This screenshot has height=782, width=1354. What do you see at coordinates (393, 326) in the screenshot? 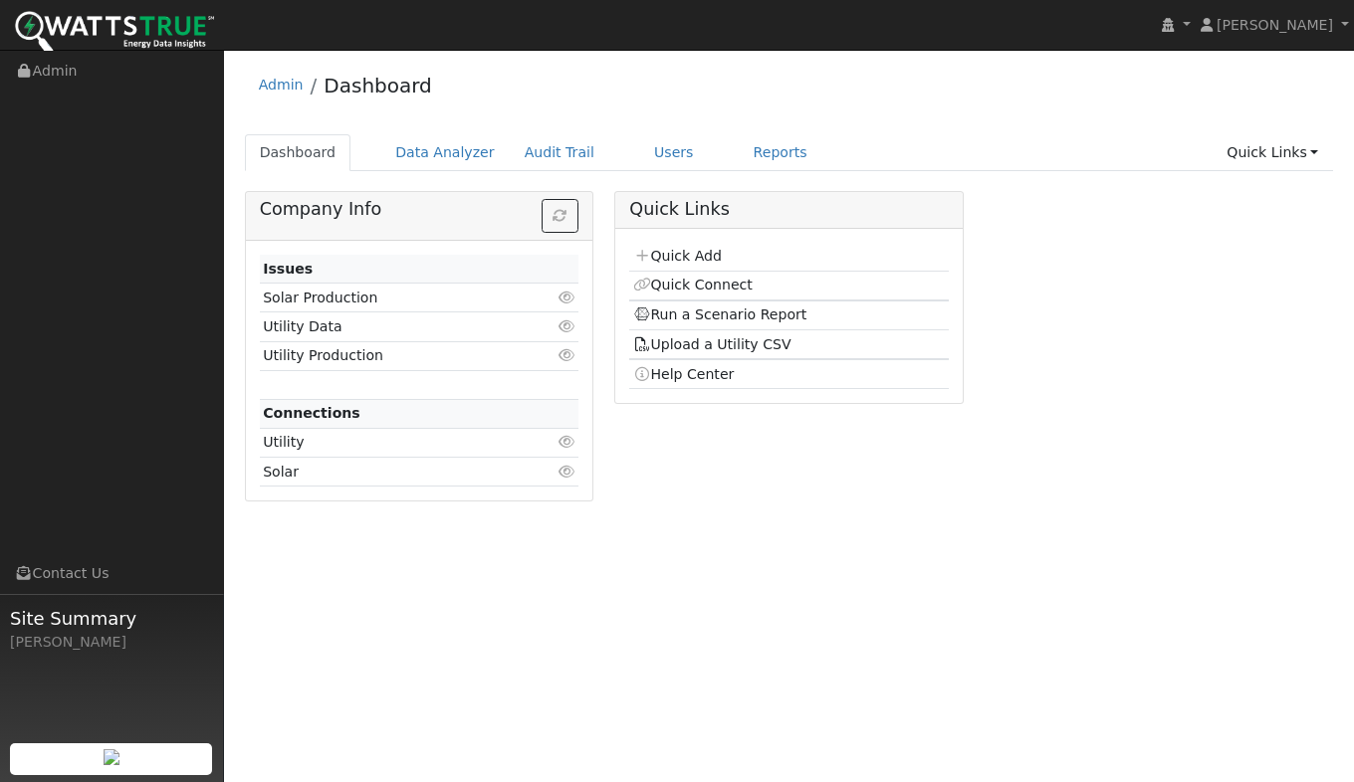
I see `td: Utility Data` at bounding box center [393, 326].